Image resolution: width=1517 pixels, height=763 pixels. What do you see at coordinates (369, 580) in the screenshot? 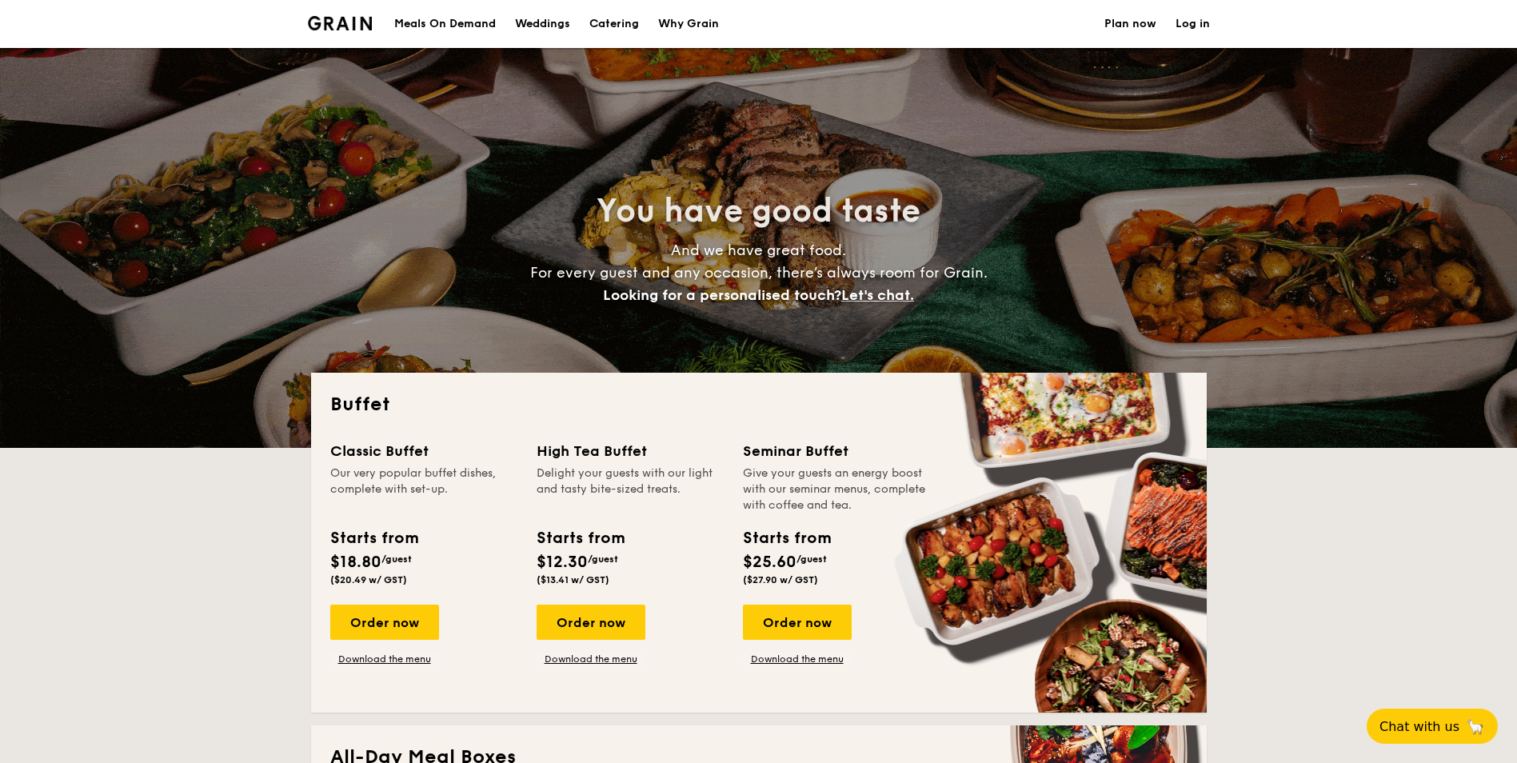
I see `span: ($20.49 w/ GST)` at bounding box center [369, 580].